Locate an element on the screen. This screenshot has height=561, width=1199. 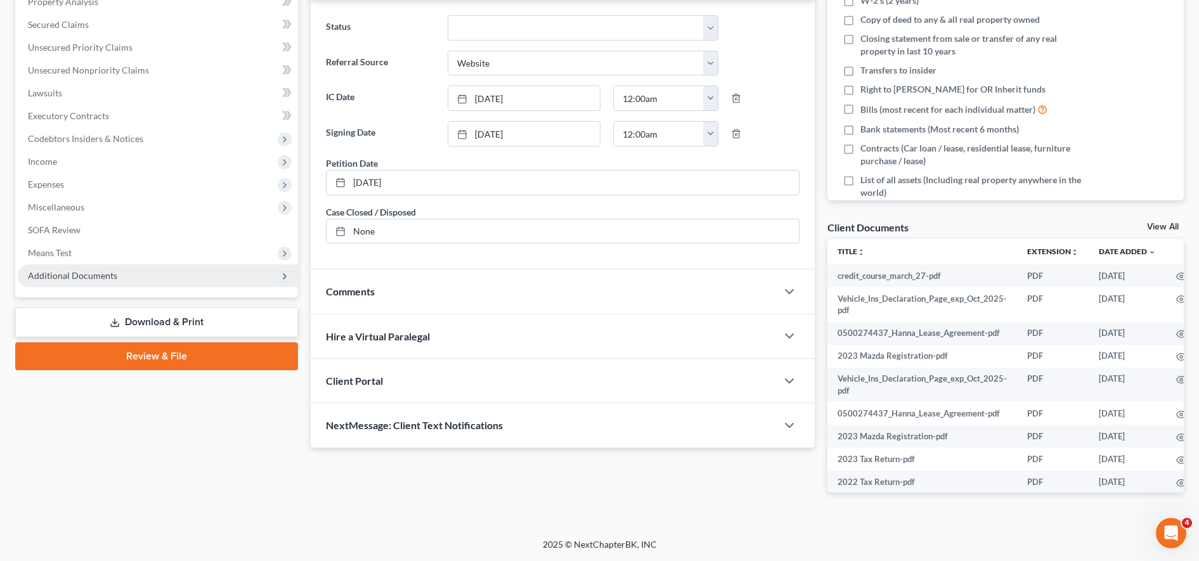
div: Client Documents is located at coordinates (868, 227).